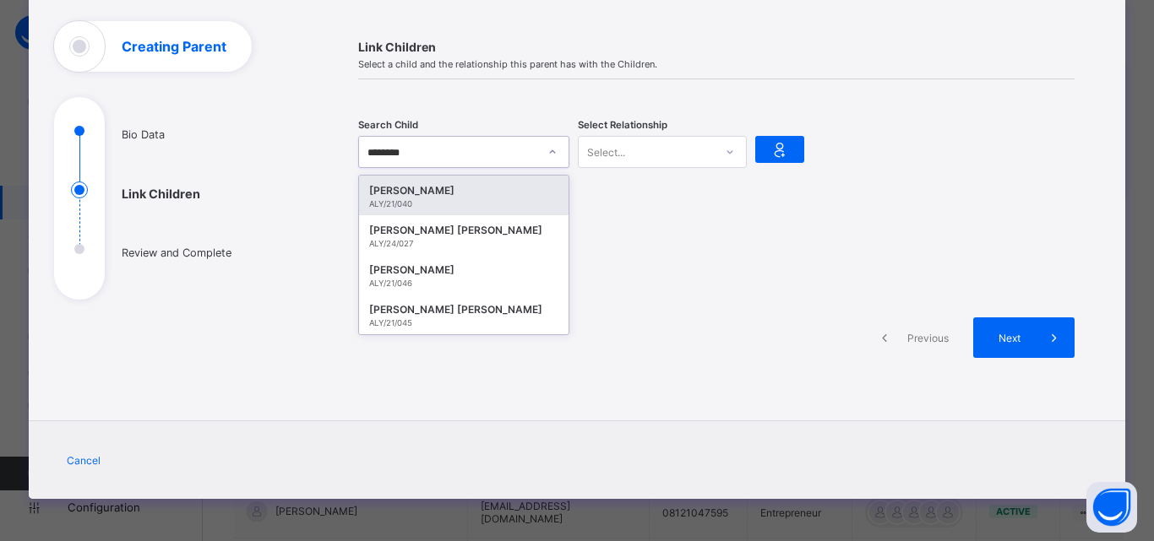 This screenshot has width=1154, height=541. Describe the element at coordinates (927, 338) in the screenshot. I see `span: Previous` at that location.